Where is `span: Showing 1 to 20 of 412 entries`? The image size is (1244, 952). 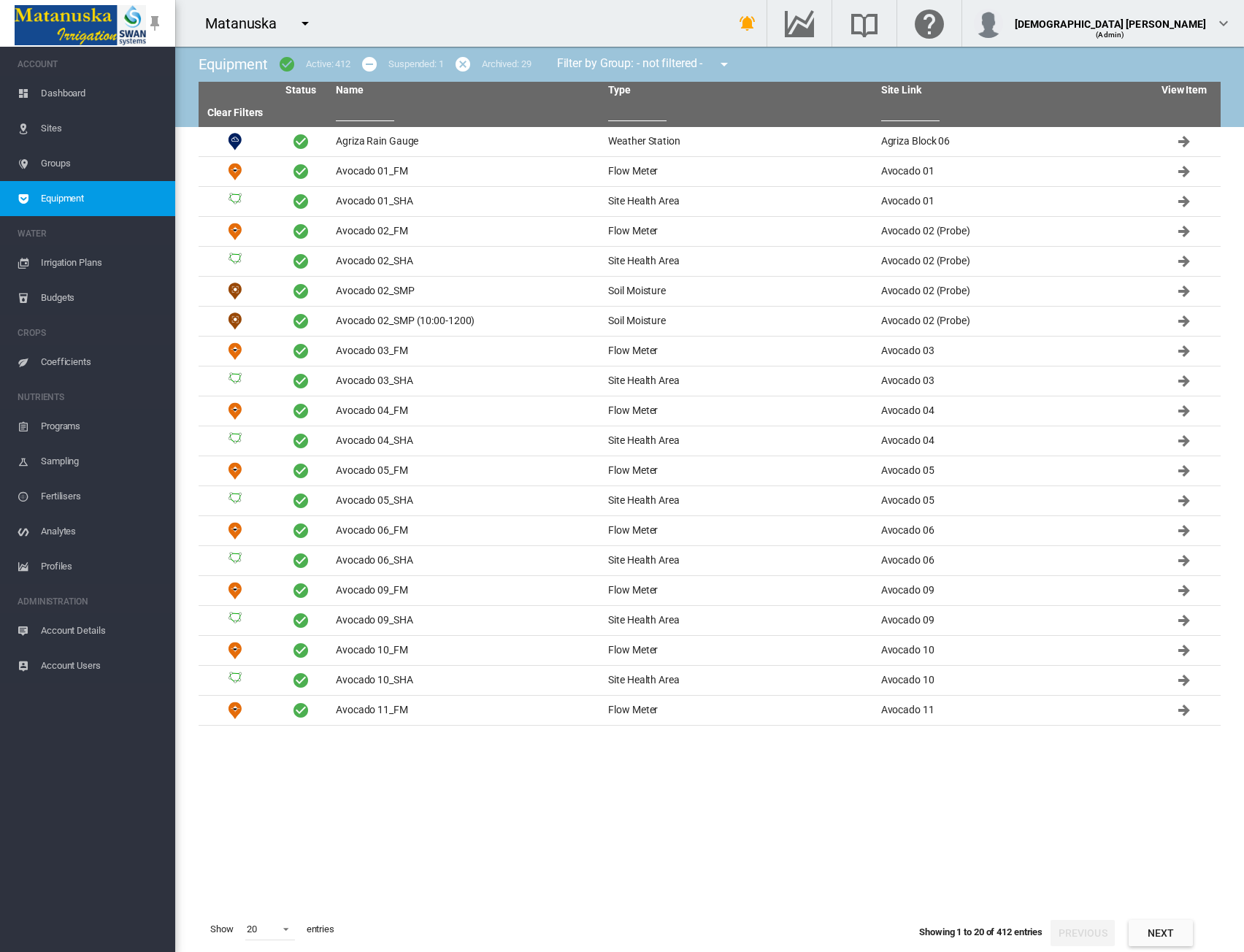 span: Showing 1 to 20 of 412 entries is located at coordinates (980, 931).